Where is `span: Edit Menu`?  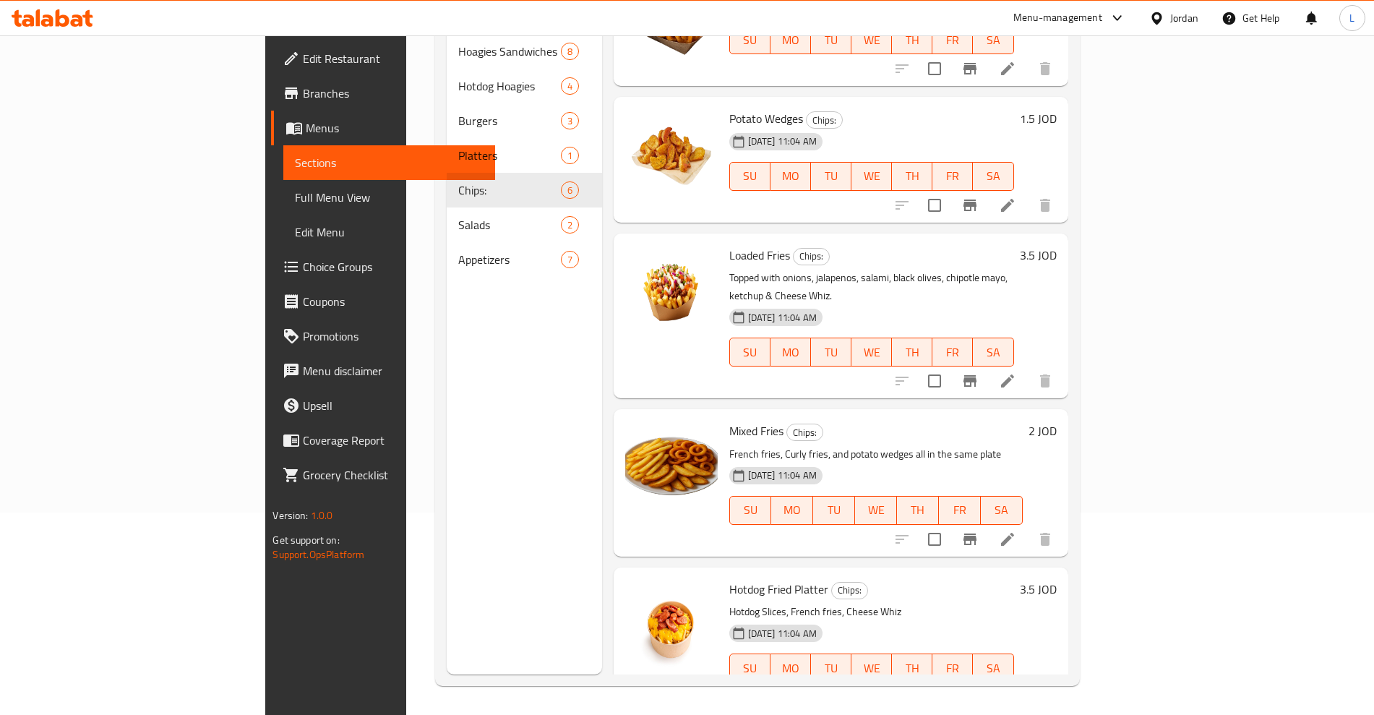
span: Edit Menu is located at coordinates (389, 232).